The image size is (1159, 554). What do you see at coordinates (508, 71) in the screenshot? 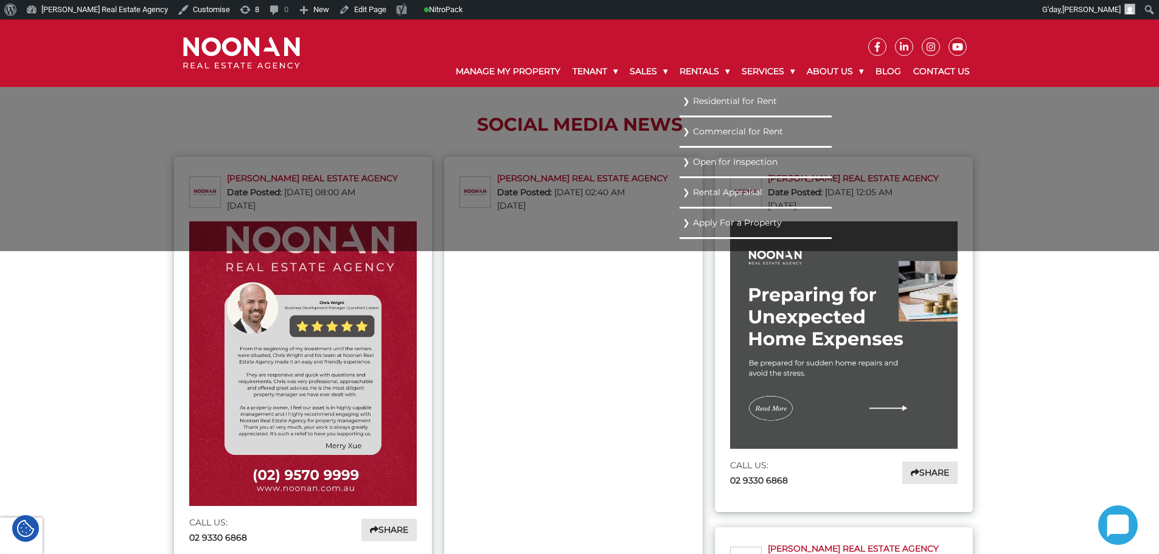
I see `a: Manage My Property` at bounding box center [508, 71].